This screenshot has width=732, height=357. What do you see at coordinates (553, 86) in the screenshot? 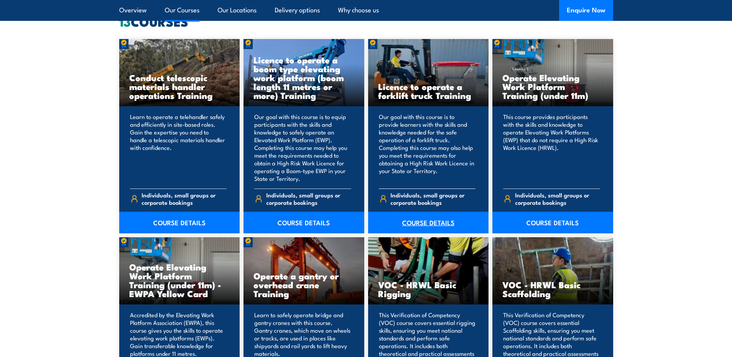
I see `h3: Operate Elevating Work Platform Training (under 11m)` at bounding box center [553, 86].